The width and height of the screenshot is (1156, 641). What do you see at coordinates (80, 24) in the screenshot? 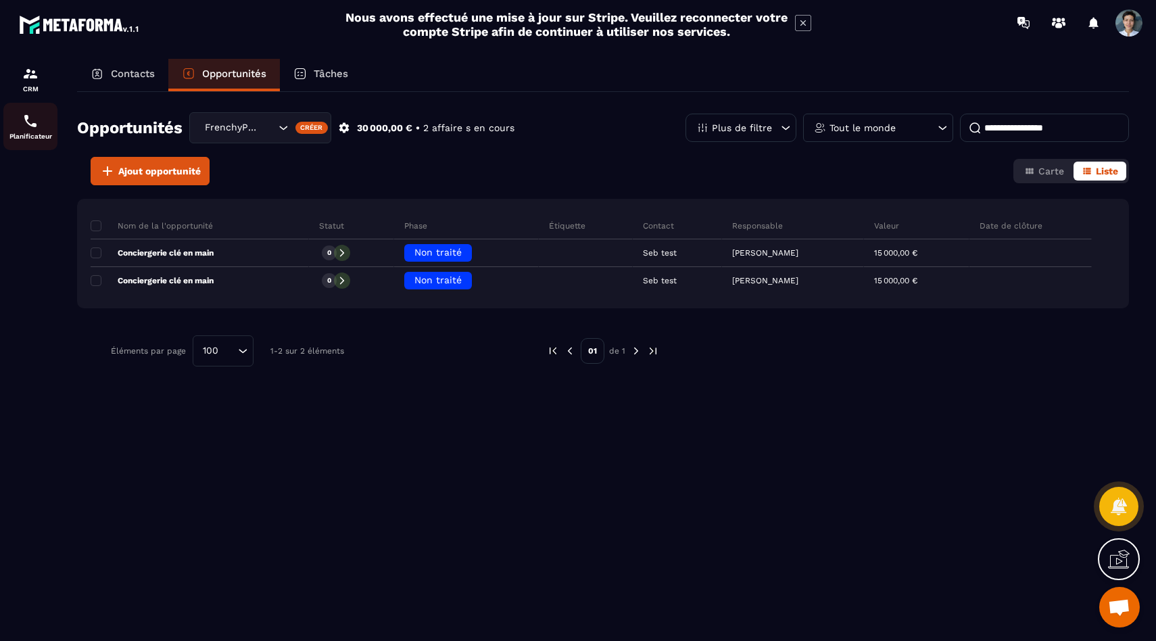
I see `img: logo` at bounding box center [80, 24].